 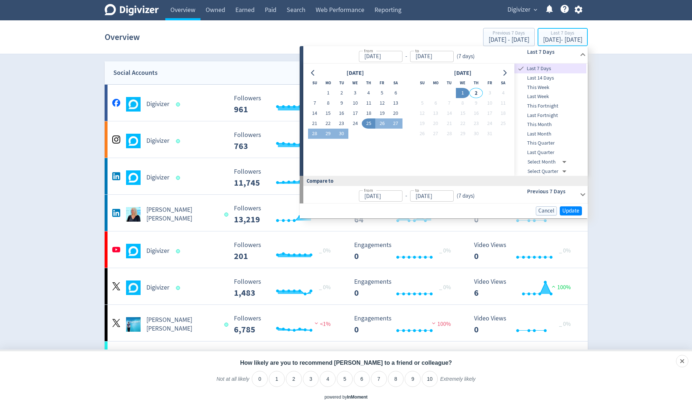 I want to click on span: Digivizer, so click(x=519, y=10).